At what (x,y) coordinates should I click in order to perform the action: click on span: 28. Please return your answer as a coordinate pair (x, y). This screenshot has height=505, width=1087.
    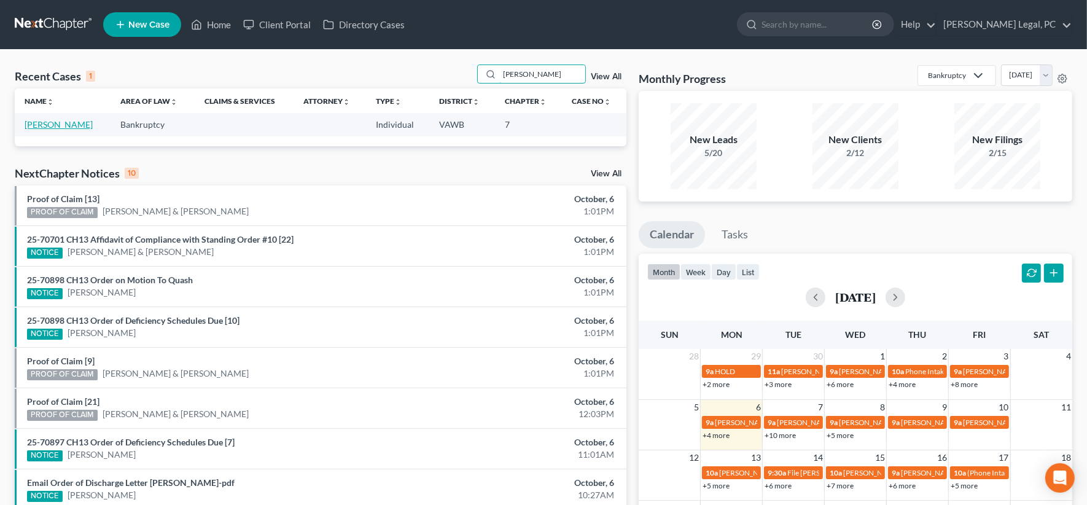
    Looking at the image, I should click on (694, 356).